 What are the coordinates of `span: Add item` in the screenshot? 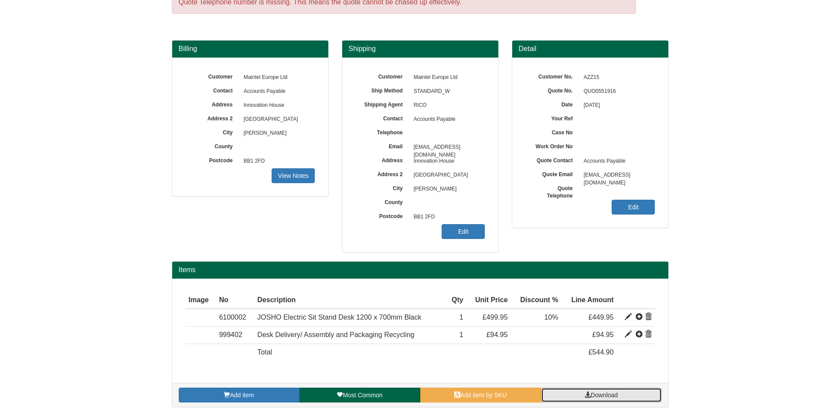 It's located at (242, 395).